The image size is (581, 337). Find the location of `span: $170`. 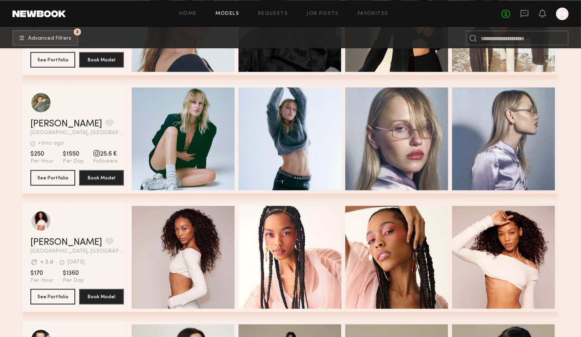

span: $170 is located at coordinates (42, 273).